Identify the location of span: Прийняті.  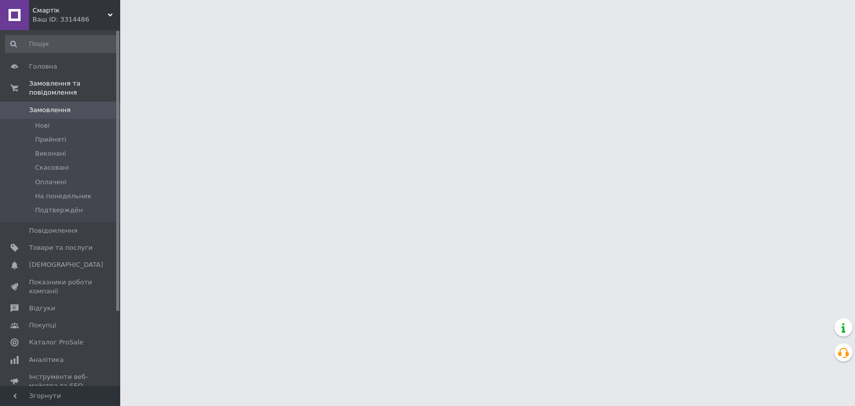
(51, 140).